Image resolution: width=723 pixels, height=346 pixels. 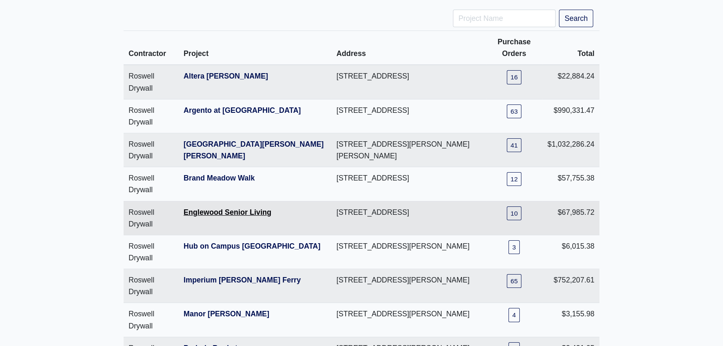 I want to click on td: $1,032,286.24, so click(x=570, y=150).